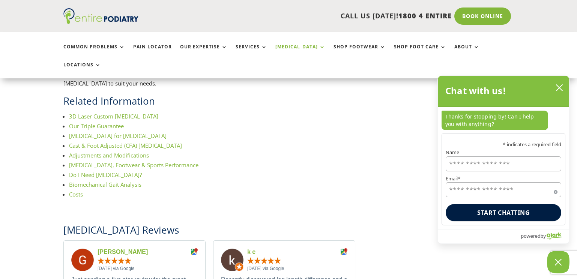  What do you see at coordinates (101, 16) in the screenshot?
I see `img: logo (1)` at bounding box center [101, 16].